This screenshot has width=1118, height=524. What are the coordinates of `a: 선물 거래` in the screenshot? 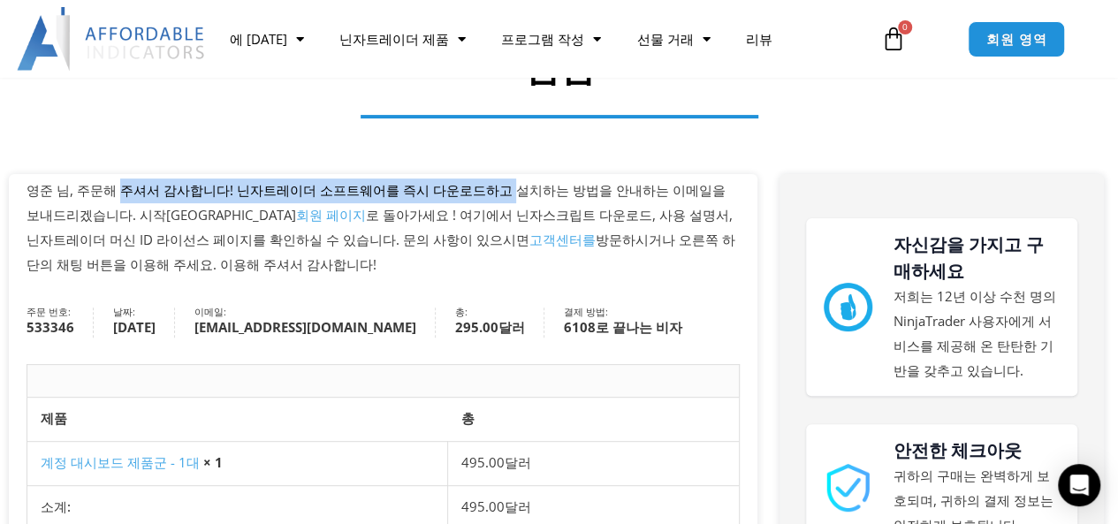 It's located at (673, 39).